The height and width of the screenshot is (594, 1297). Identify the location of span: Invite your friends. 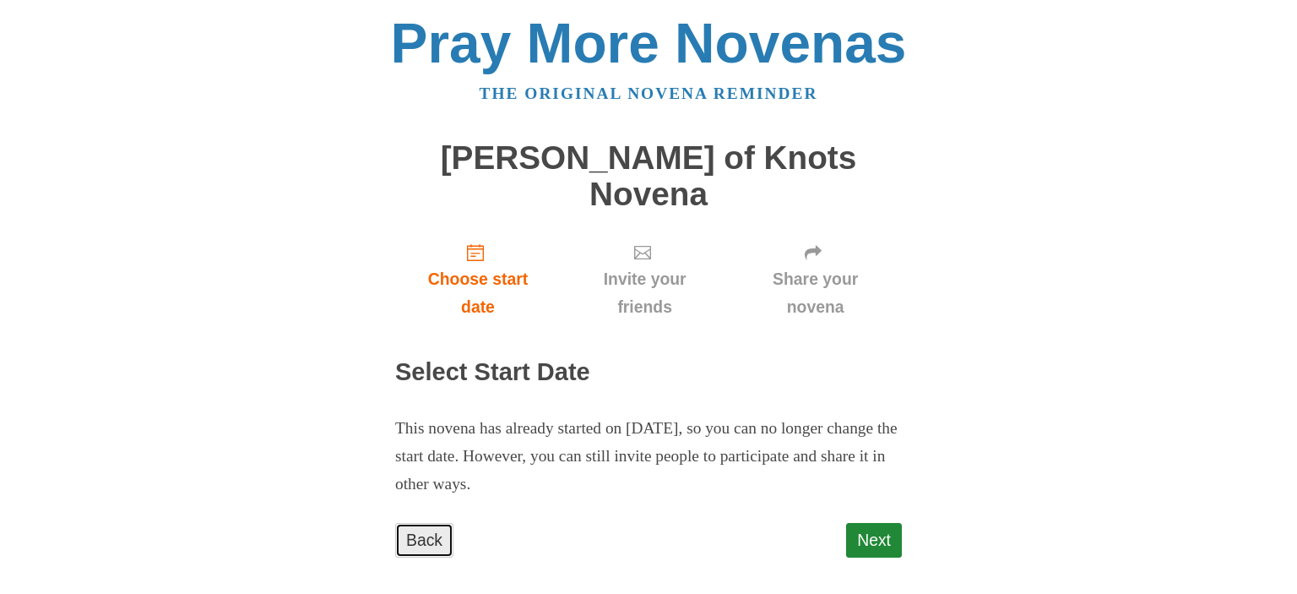
(644, 293).